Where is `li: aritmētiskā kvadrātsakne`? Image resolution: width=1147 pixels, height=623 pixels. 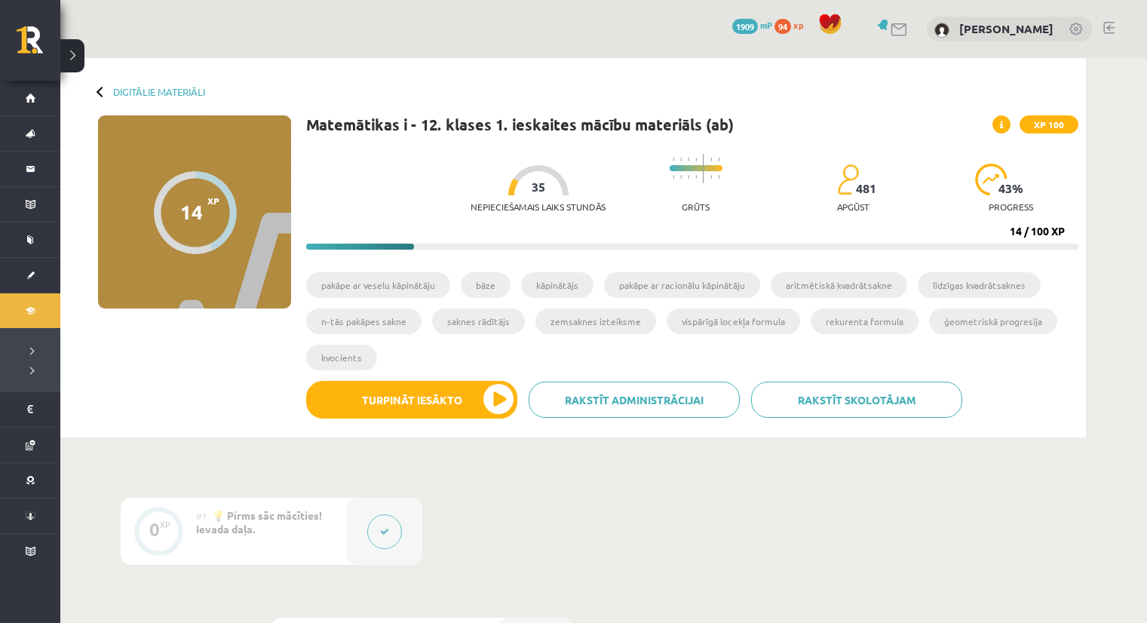 li: aritmētiskā kvadrātsakne is located at coordinates (839, 285).